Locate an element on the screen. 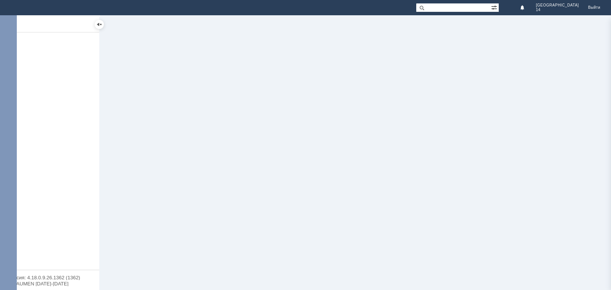 The height and width of the screenshot is (290, 611). span: 14 is located at coordinates (558, 10).